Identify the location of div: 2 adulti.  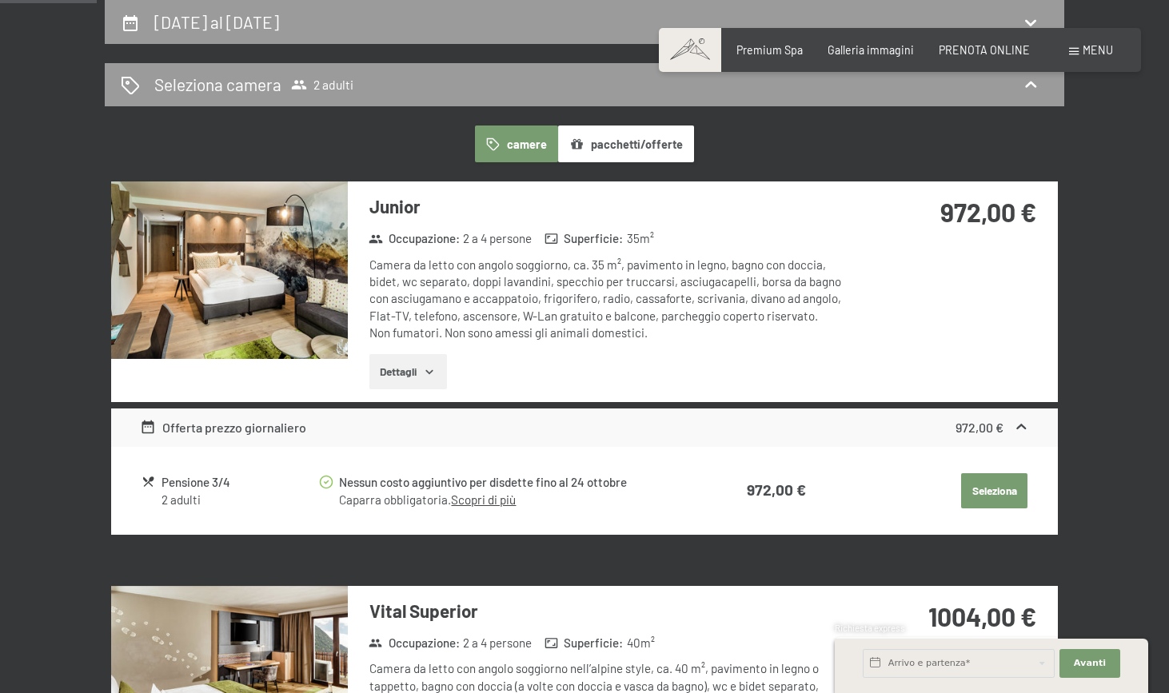
(239, 500).